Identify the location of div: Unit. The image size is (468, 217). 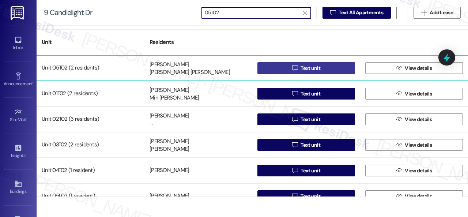
(90, 42).